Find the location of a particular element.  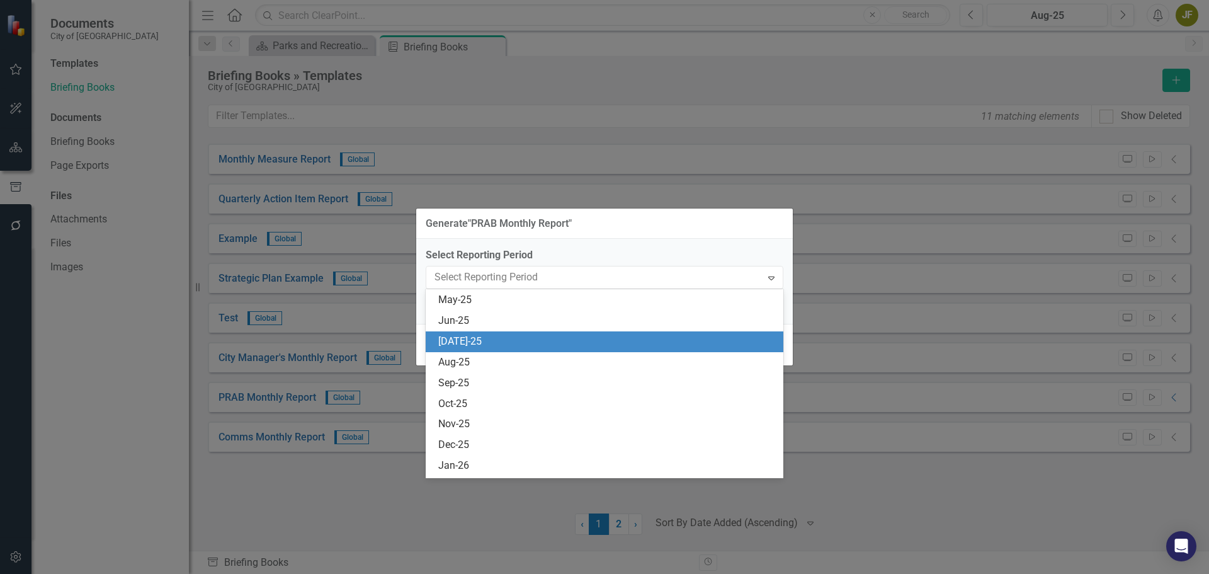

div: Jun-25 is located at coordinates (607, 321).